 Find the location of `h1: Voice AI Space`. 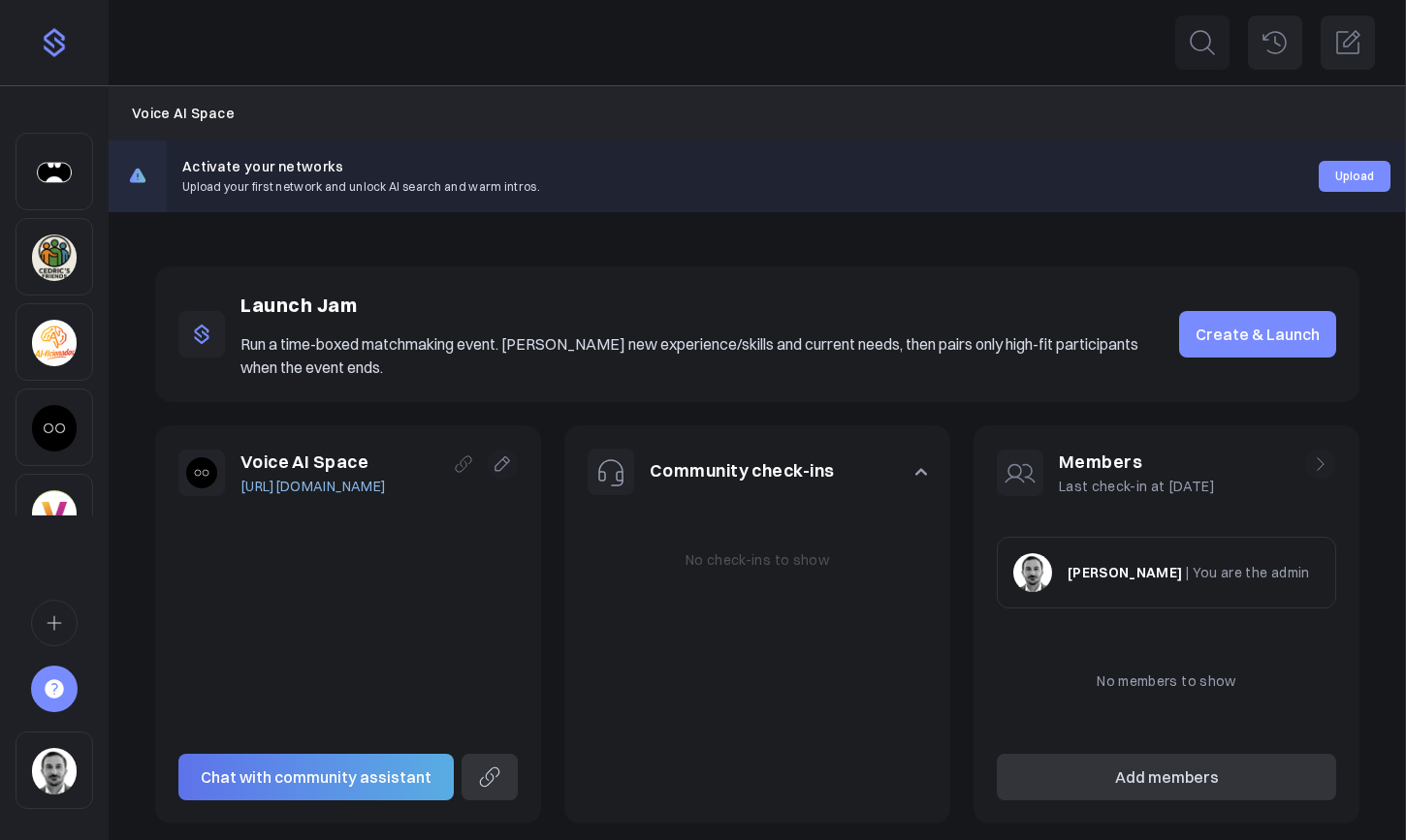

h1: Voice AI Space is located at coordinates (314, 462).